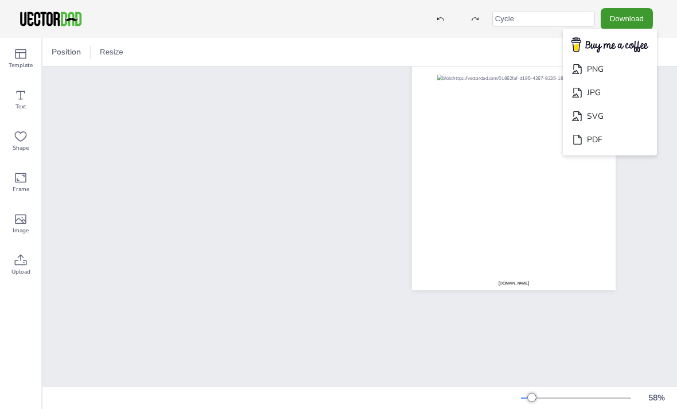  I want to click on button: Resize, so click(111, 52).